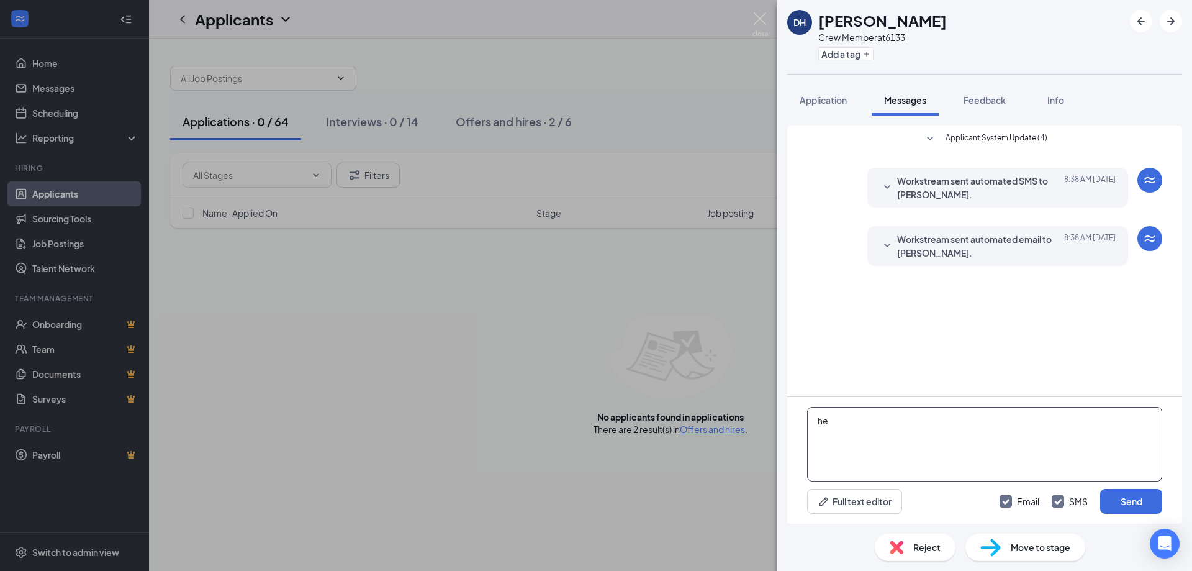 This screenshot has height=571, width=1192. Describe the element at coordinates (996, 139) in the screenshot. I see `span: Applicant System Update (4)` at that location.